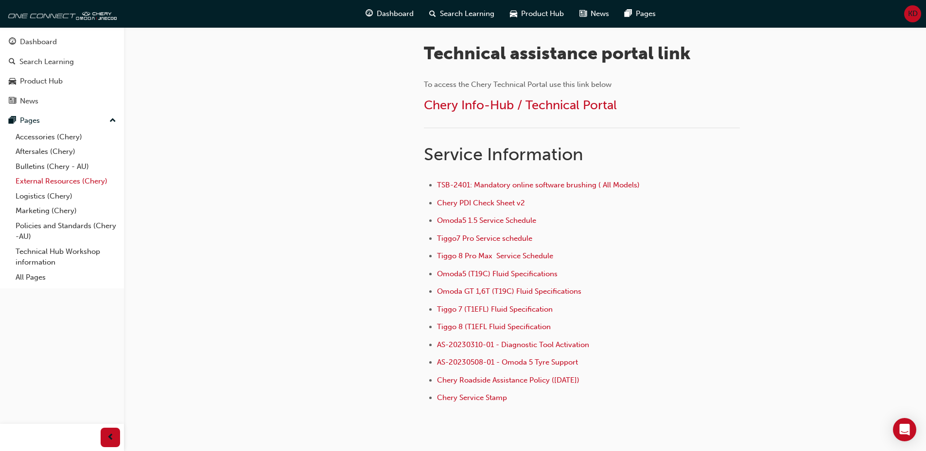  Describe the element at coordinates (912, 14) in the screenshot. I see `button: KD` at that location.